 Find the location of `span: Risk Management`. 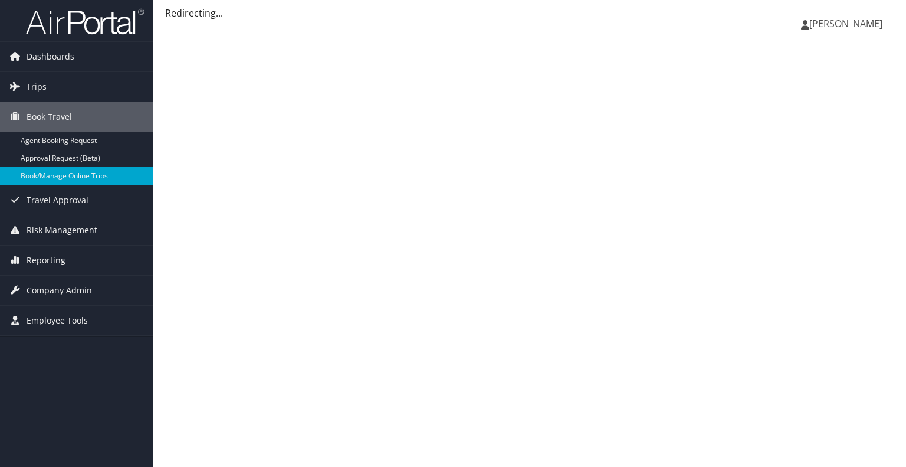

span: Risk Management is located at coordinates (62, 230).